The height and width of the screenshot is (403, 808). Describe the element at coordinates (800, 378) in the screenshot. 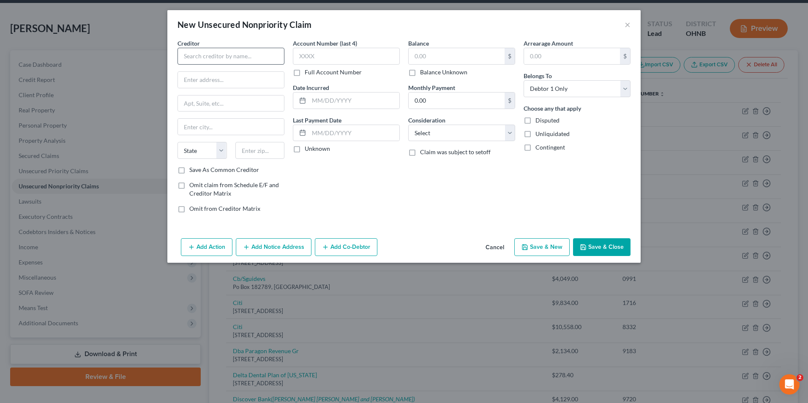

I see `span: 2` at that location.